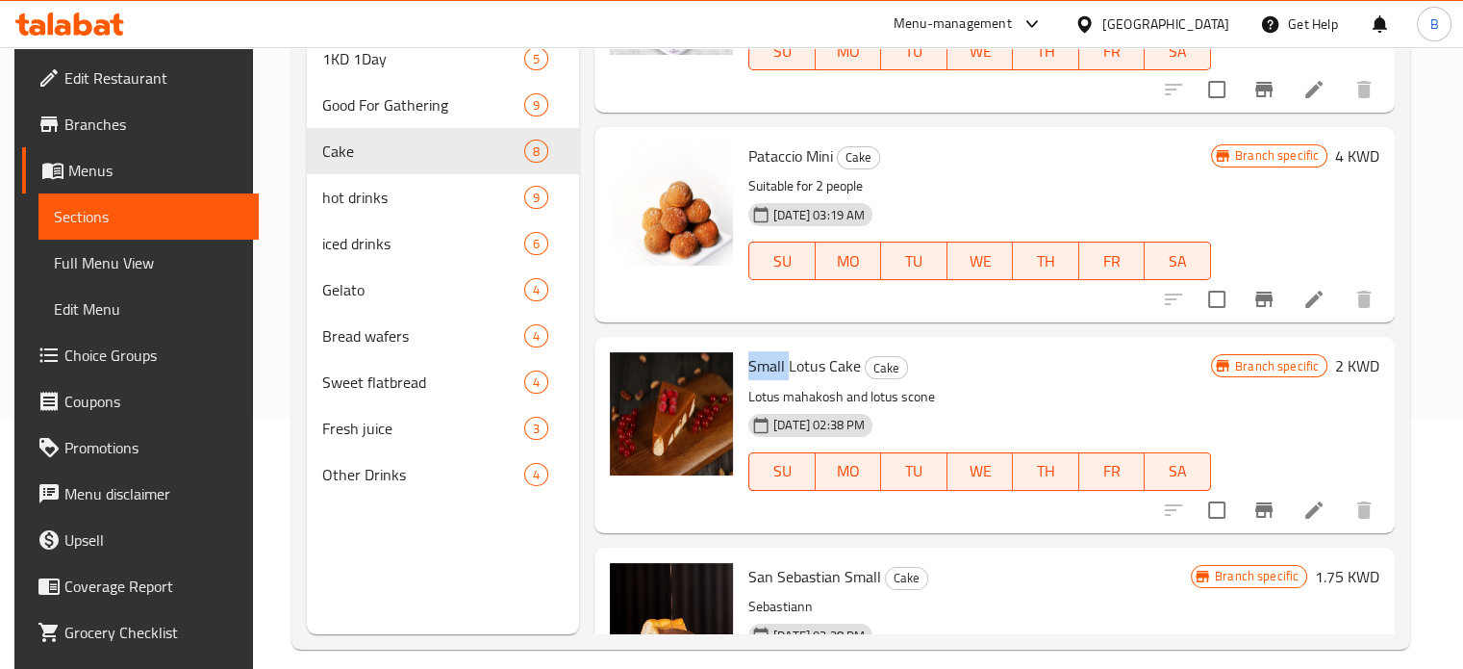  Describe the element at coordinates (443, 197) in the screenshot. I see `div: hot drinks9` at that location.